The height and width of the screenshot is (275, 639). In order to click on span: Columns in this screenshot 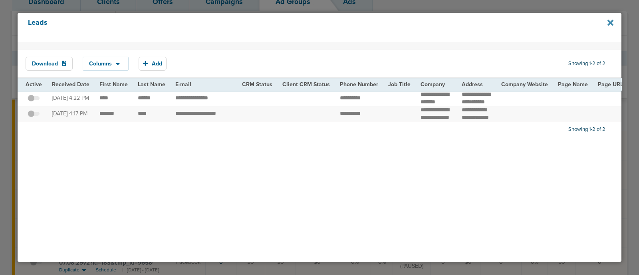, I will do `click(100, 64)`.